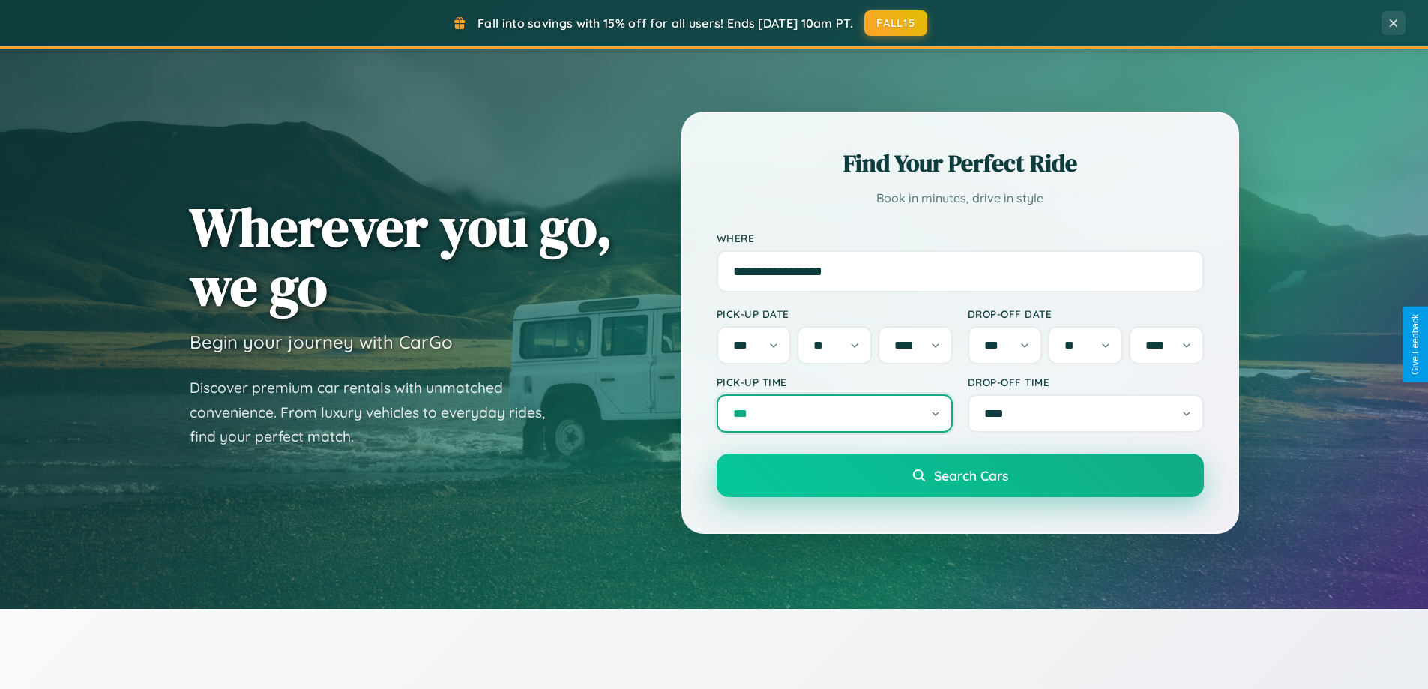 The image size is (1428, 689). I want to click on label: Where, so click(960, 238).